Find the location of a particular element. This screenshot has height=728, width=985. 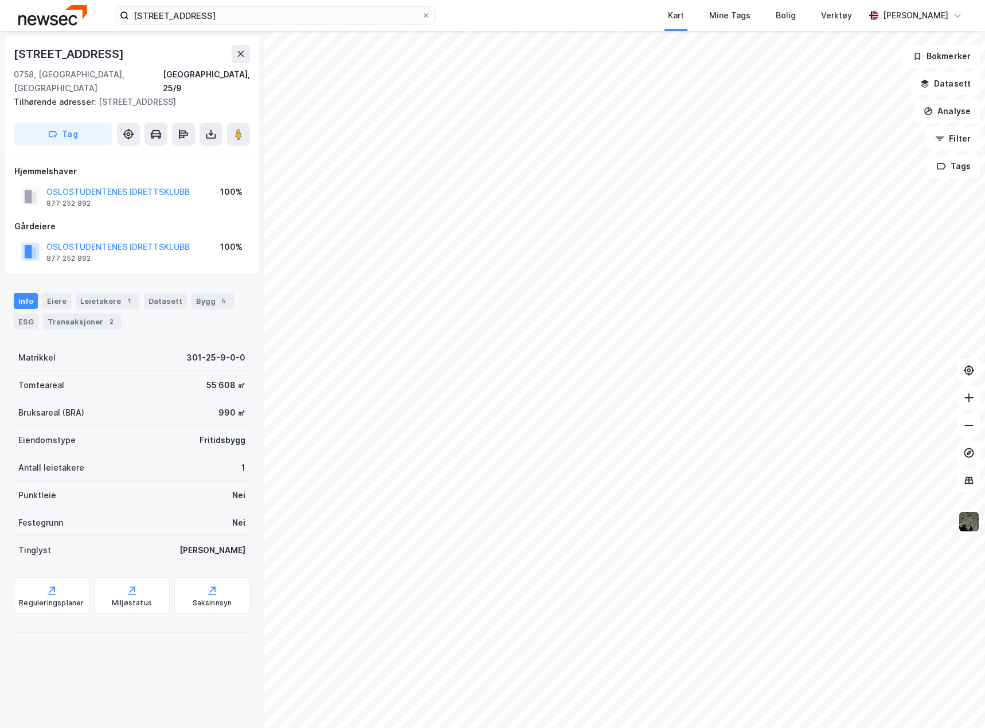

input: Søk på adresse, matrikkel, gårdeiere, leietakere eller personer is located at coordinates (275, 15).